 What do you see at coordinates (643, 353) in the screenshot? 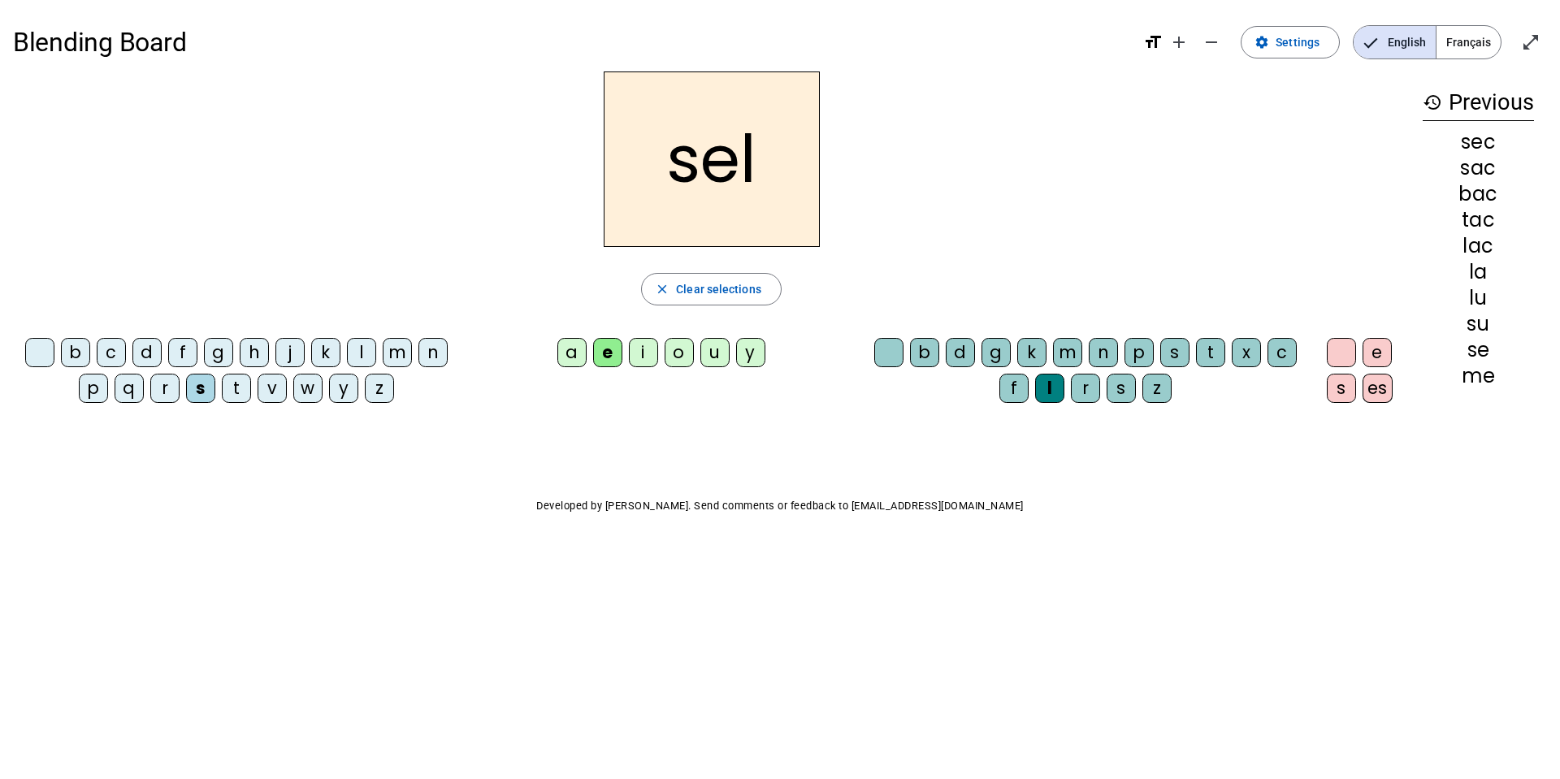
I see `div: i` at bounding box center [643, 353].